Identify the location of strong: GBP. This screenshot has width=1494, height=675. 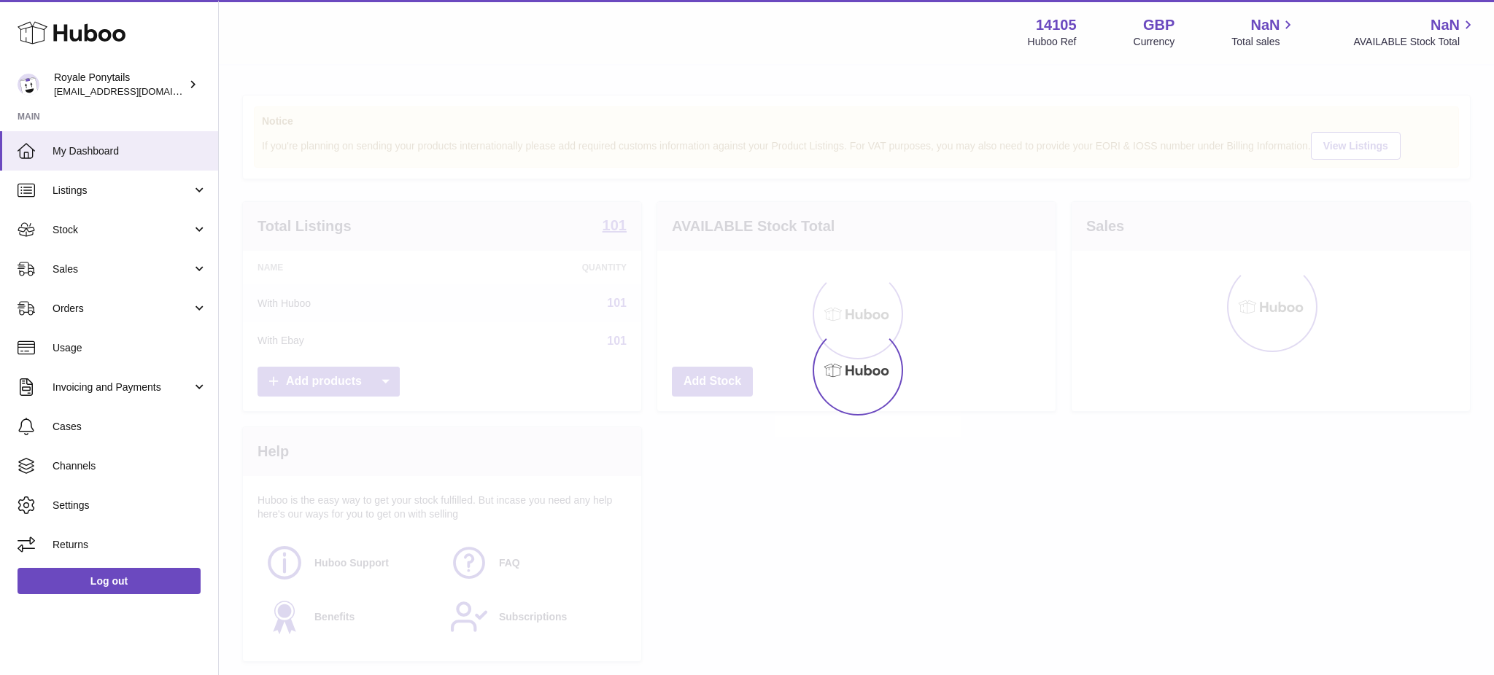
(1158, 25).